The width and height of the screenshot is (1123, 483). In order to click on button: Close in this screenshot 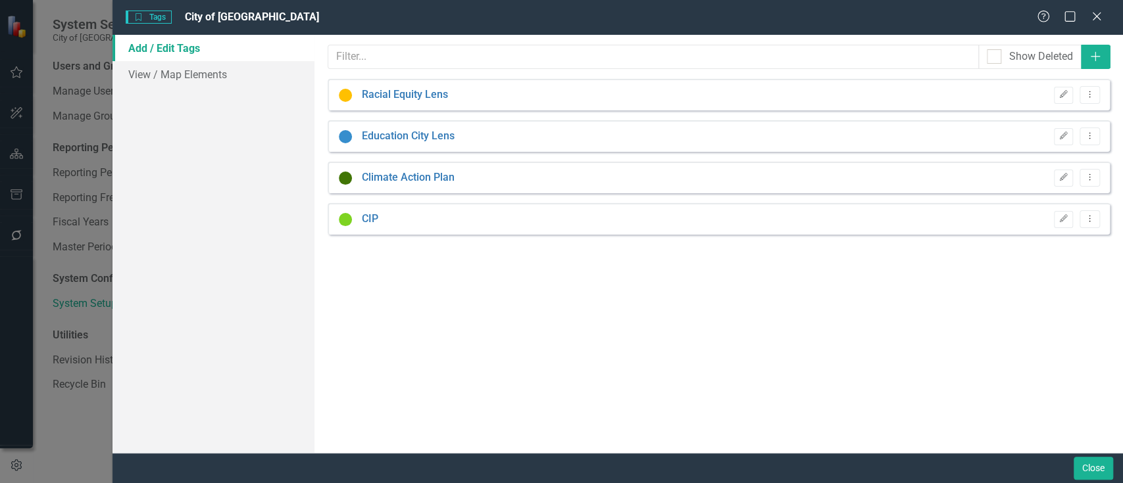, I will do `click(1093, 468)`.